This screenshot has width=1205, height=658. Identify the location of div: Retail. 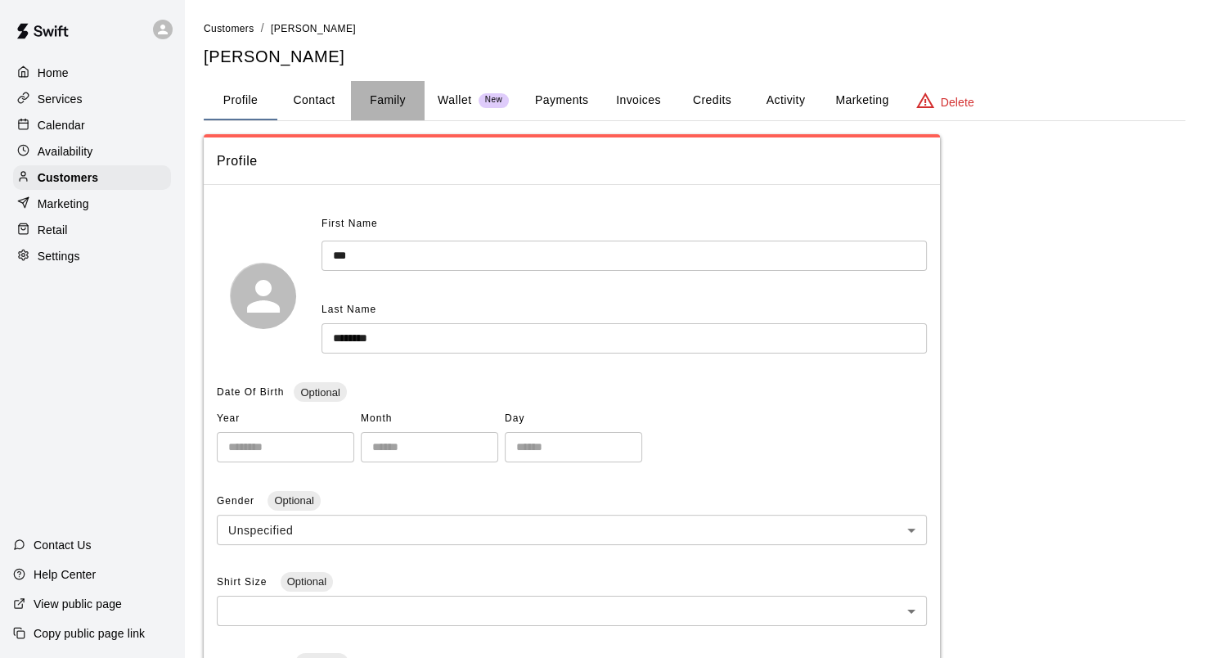
(92, 230).